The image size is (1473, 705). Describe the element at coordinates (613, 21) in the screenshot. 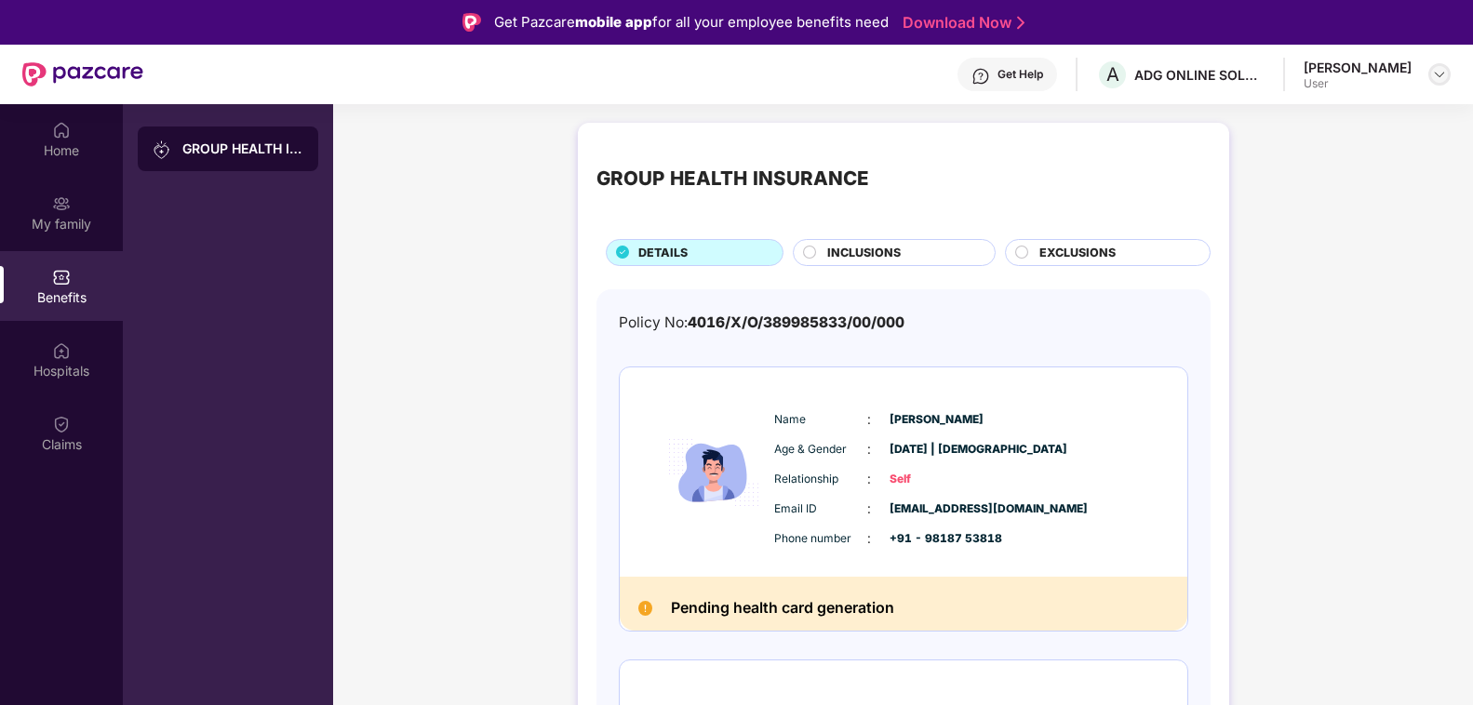

I see `strong: mobile app` at that location.